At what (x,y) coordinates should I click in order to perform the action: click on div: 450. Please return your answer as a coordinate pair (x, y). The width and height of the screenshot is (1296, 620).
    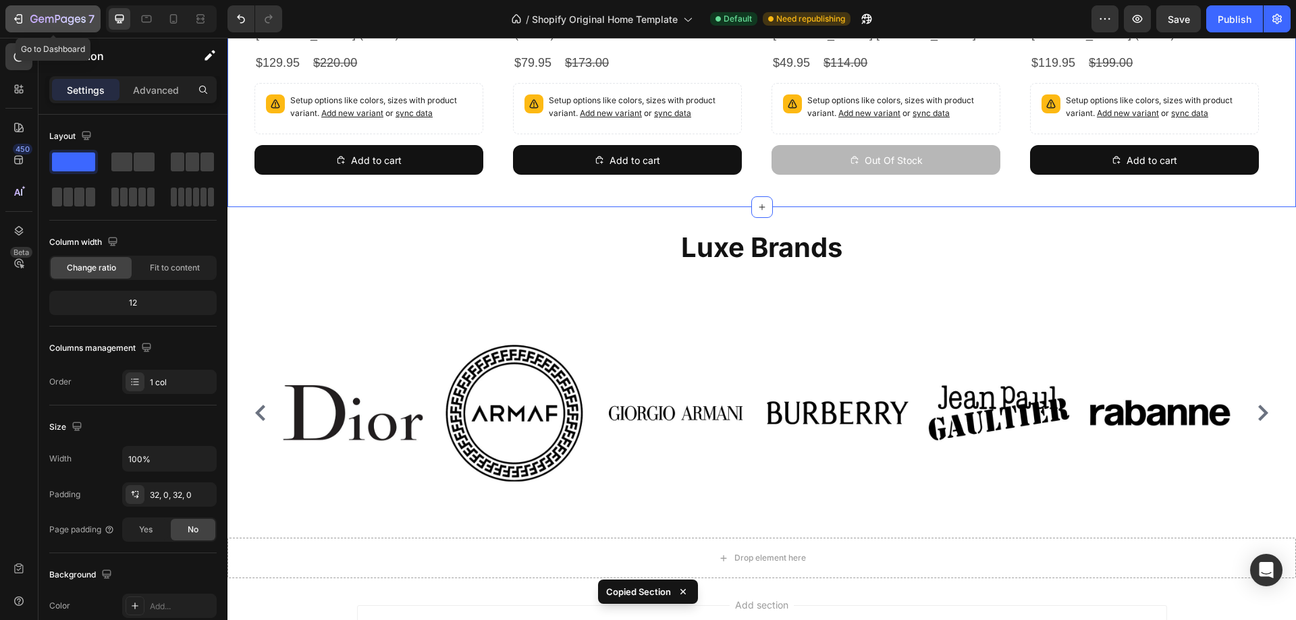
    Looking at the image, I should click on (22, 149).